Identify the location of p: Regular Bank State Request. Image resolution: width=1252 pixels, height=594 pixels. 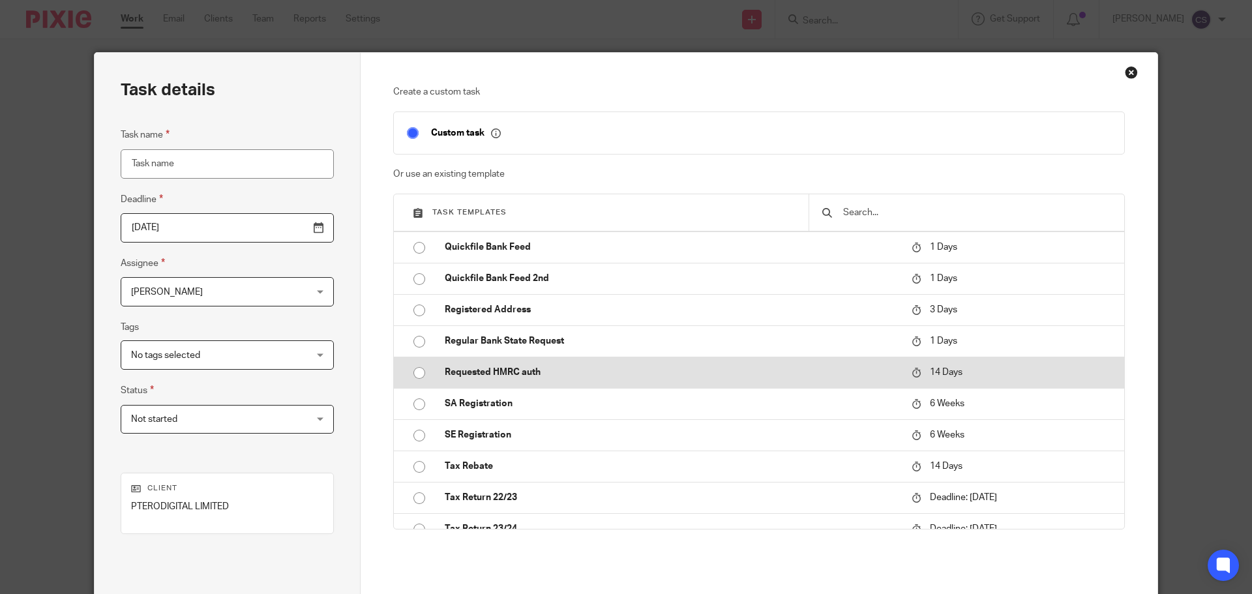
(672, 341).